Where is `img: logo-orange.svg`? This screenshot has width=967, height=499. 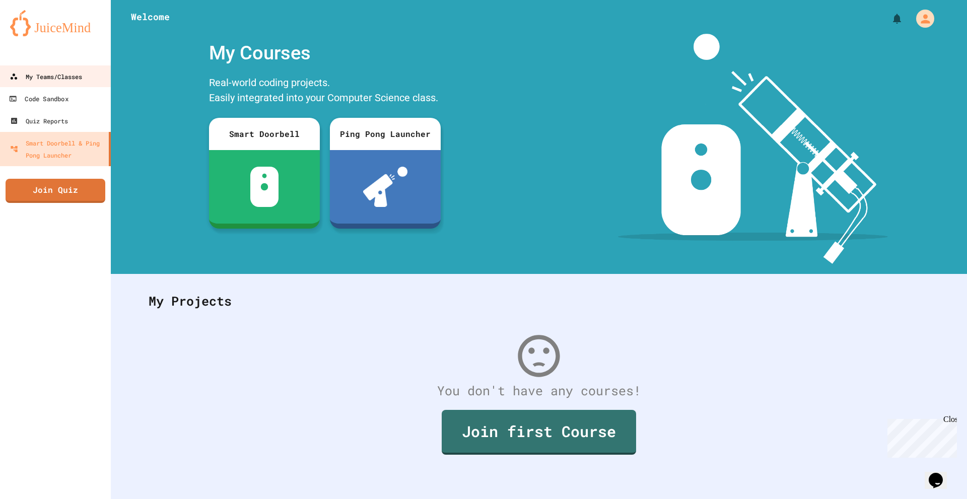
img: logo-orange.svg is located at coordinates (55, 23).